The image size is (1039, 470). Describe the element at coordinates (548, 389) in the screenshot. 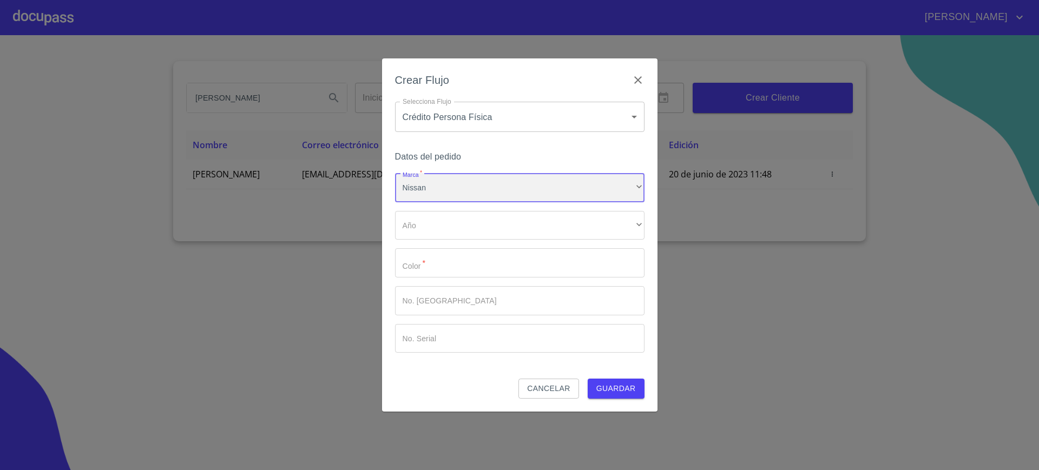

I see `button: Cancelar` at that location.